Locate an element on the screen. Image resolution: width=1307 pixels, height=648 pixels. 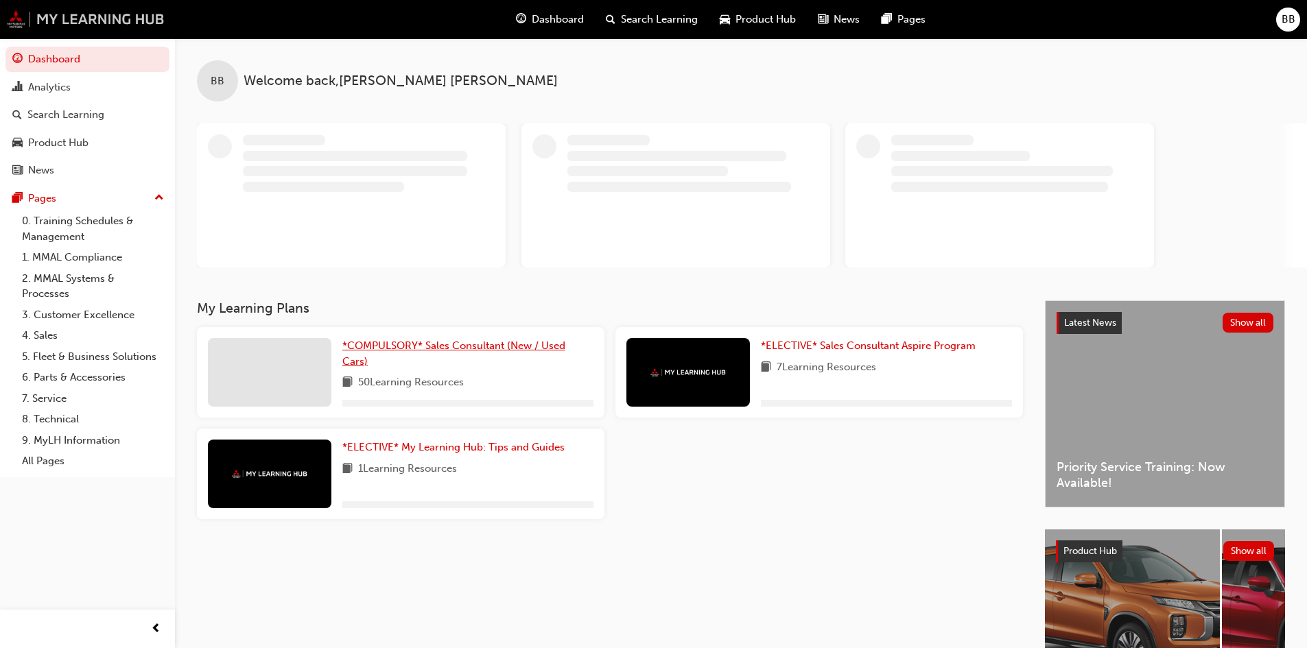
a: News is located at coordinates (87, 170).